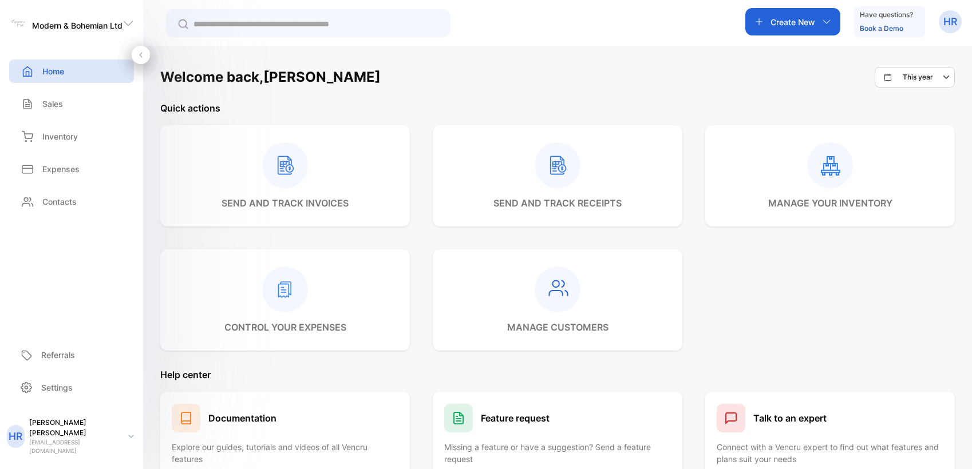  I want to click on p: Help center, so click(558, 375).